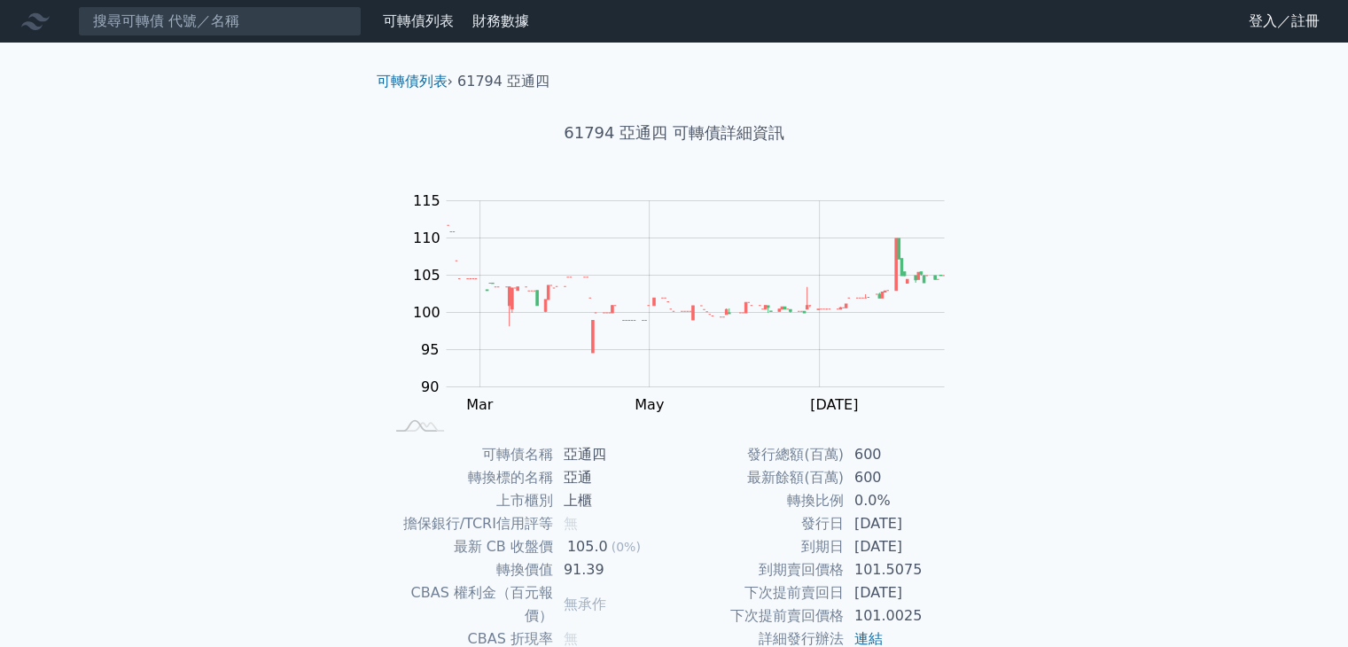 Image resolution: width=1348 pixels, height=647 pixels. Describe the element at coordinates (687, 302) in the screenshot. I see `g: Chart` at that location.